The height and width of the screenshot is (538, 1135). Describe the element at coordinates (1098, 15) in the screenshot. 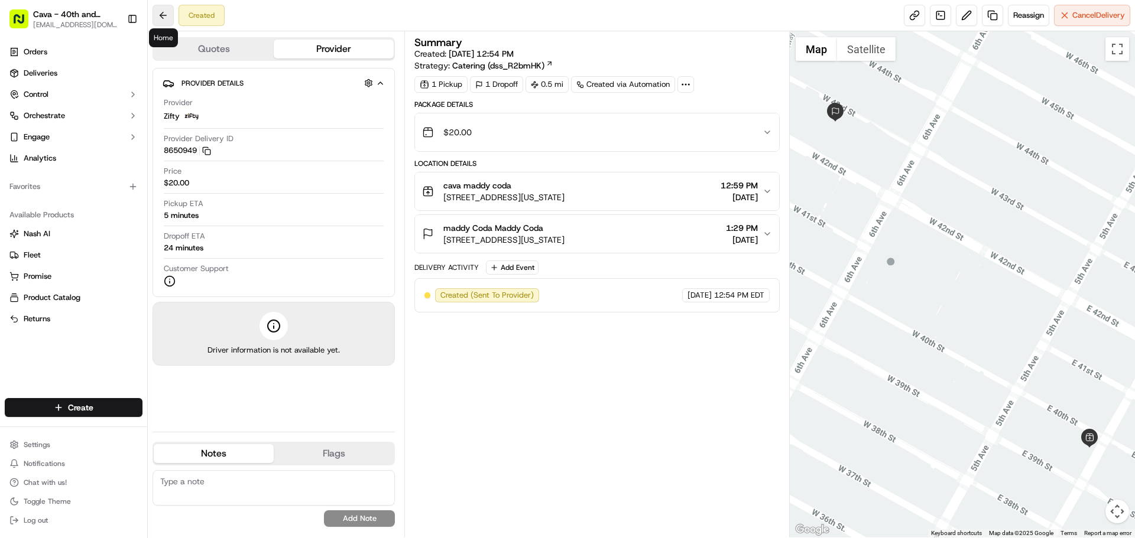

I see `span: Cancel Delivery` at that location.